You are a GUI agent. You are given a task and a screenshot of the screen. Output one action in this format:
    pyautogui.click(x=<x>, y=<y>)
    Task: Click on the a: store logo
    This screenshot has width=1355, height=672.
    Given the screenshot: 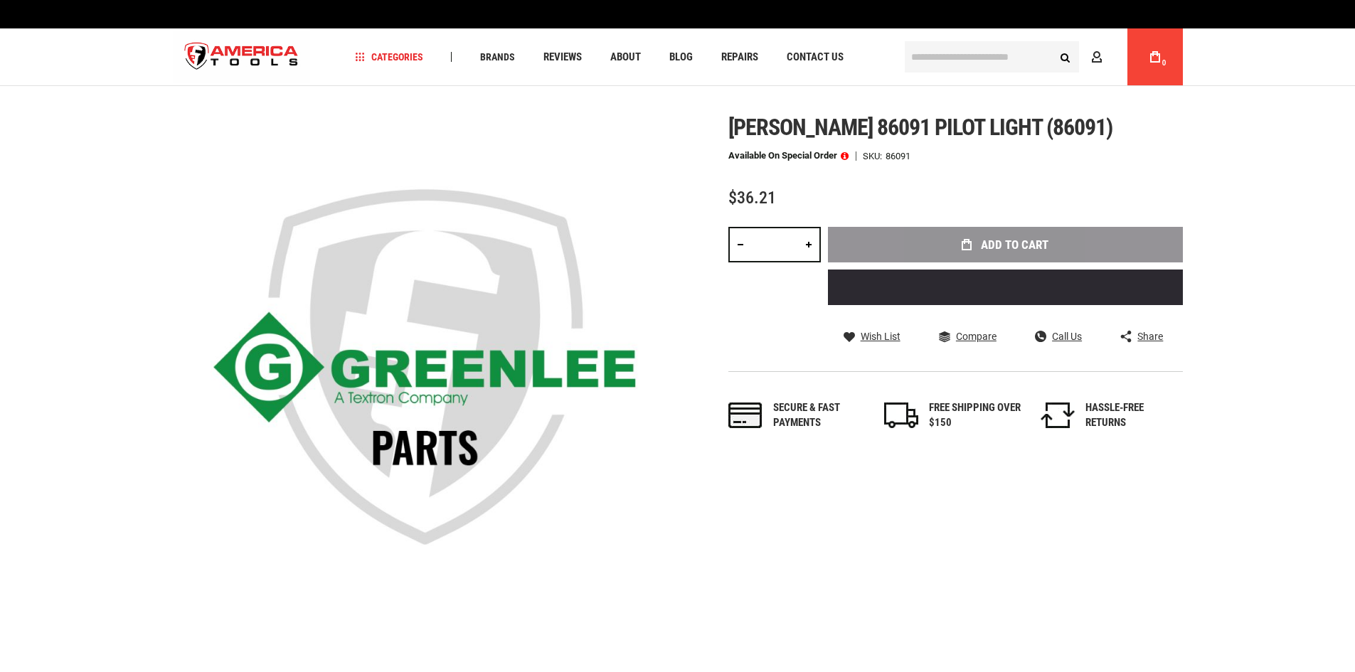 What is the action you would take?
    pyautogui.click(x=242, y=57)
    